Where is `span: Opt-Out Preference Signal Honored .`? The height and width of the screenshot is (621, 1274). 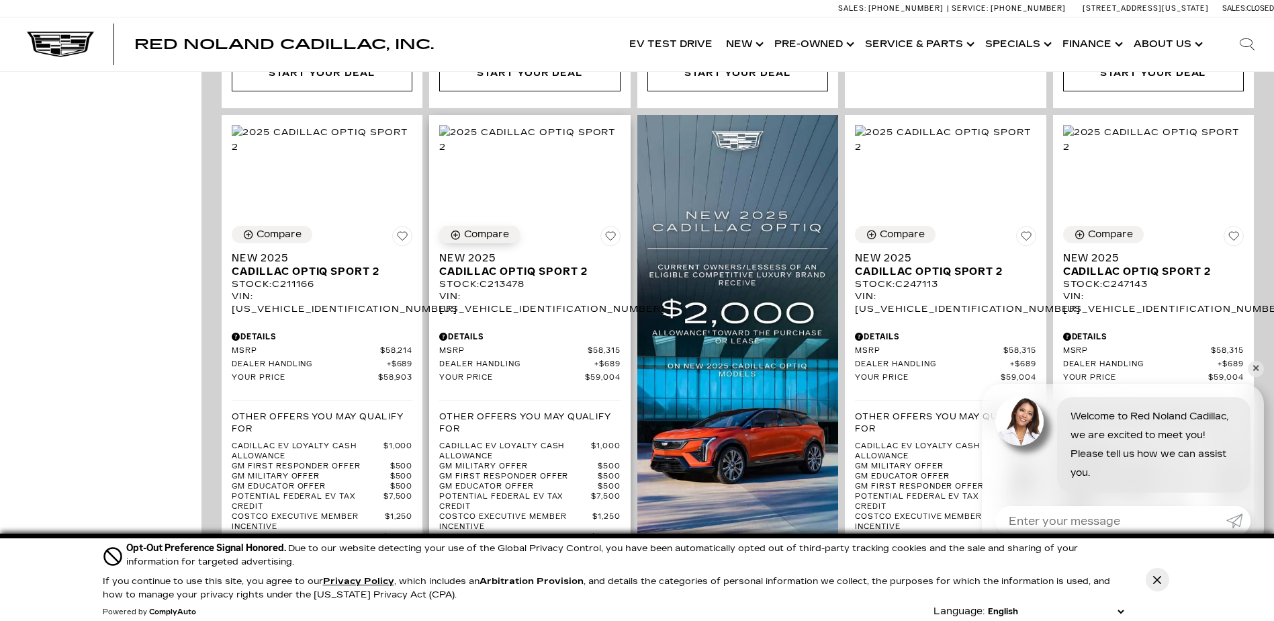
span: Opt-Out Preference Signal Honored . is located at coordinates (207, 547).